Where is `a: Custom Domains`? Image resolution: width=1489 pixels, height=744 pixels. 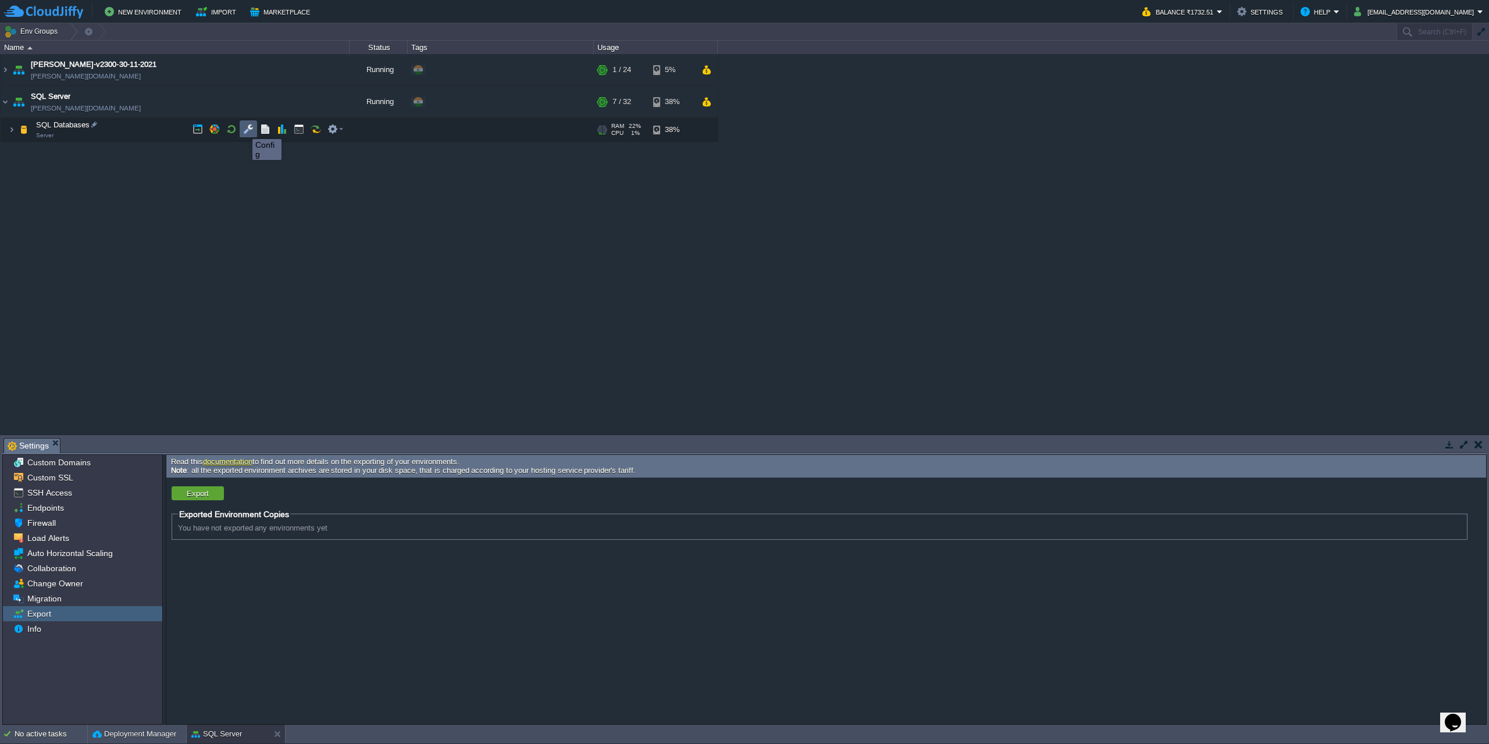 a: Custom Domains is located at coordinates (59, 462).